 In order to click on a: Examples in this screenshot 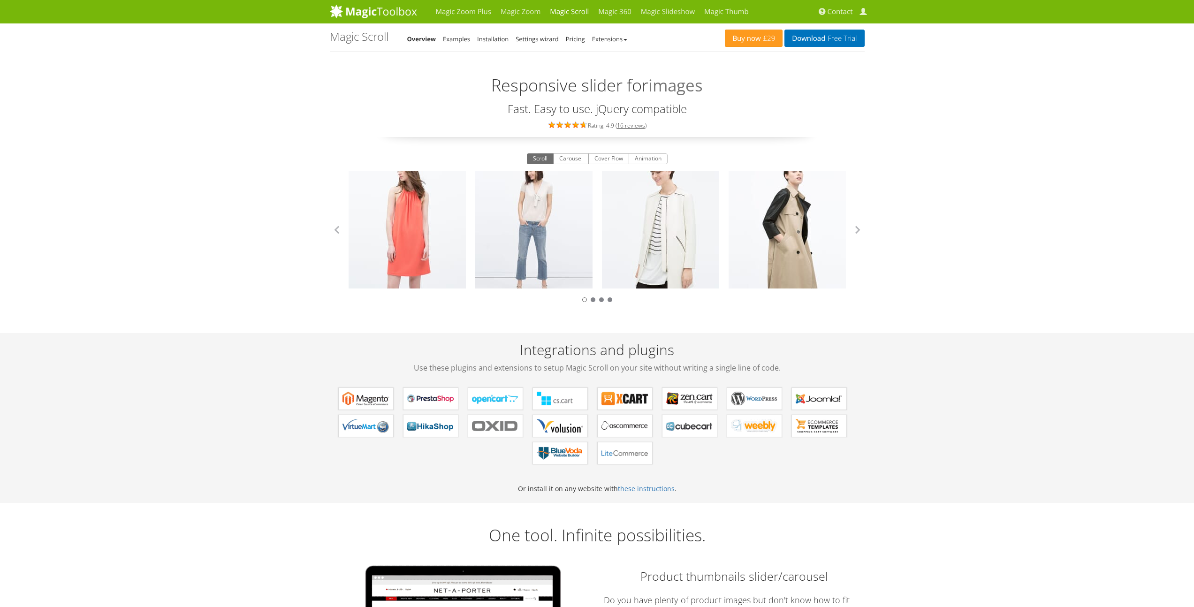, I will do `click(456, 39)`.